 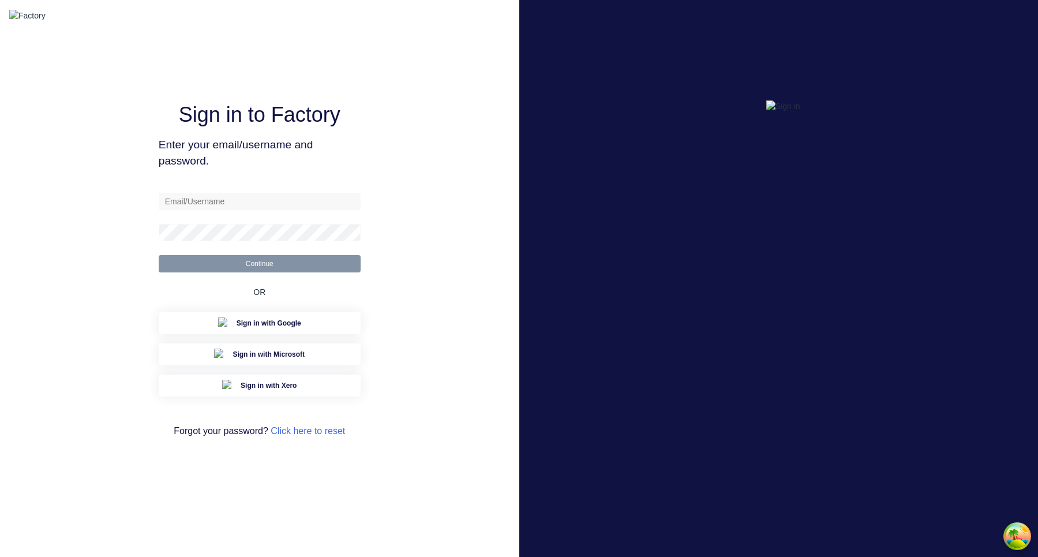 What do you see at coordinates (268, 354) in the screenshot?
I see `span: Sign in with Microsoft` at bounding box center [268, 354].